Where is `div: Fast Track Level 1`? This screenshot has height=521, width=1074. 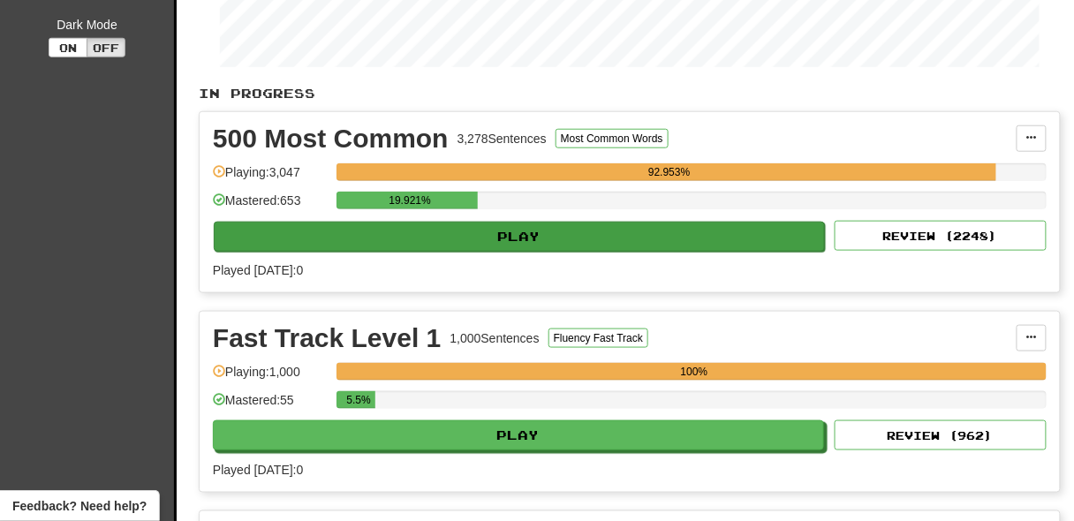
div: Fast Track Level 1 is located at coordinates (327, 338).